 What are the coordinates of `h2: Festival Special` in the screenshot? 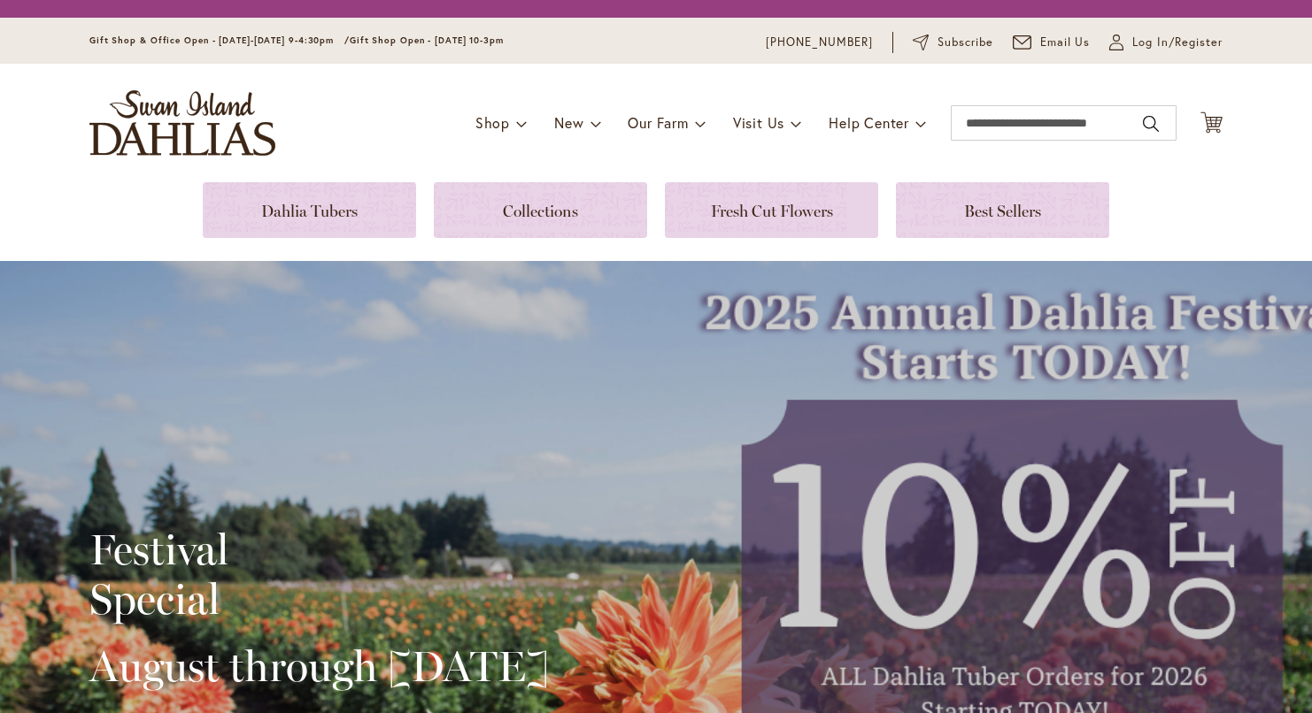 It's located at (319, 575).